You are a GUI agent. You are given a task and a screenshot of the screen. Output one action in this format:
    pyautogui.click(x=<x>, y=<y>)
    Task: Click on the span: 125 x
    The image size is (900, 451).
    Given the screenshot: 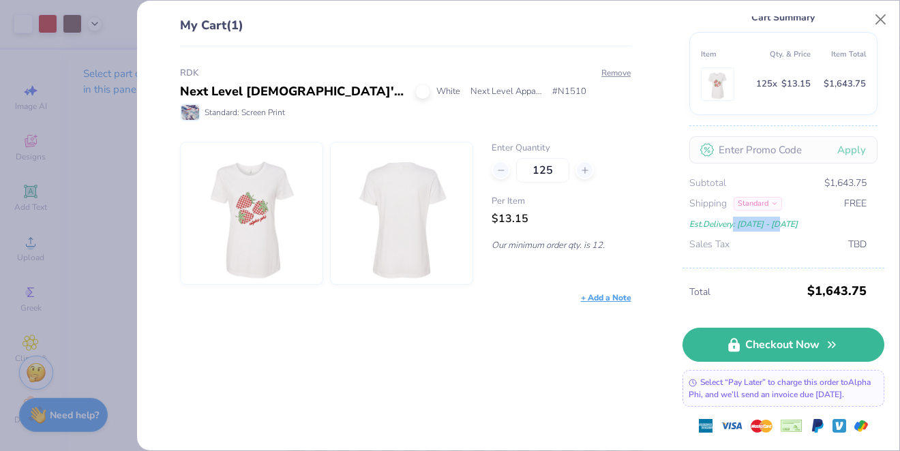 What is the action you would take?
    pyautogui.click(x=766, y=84)
    